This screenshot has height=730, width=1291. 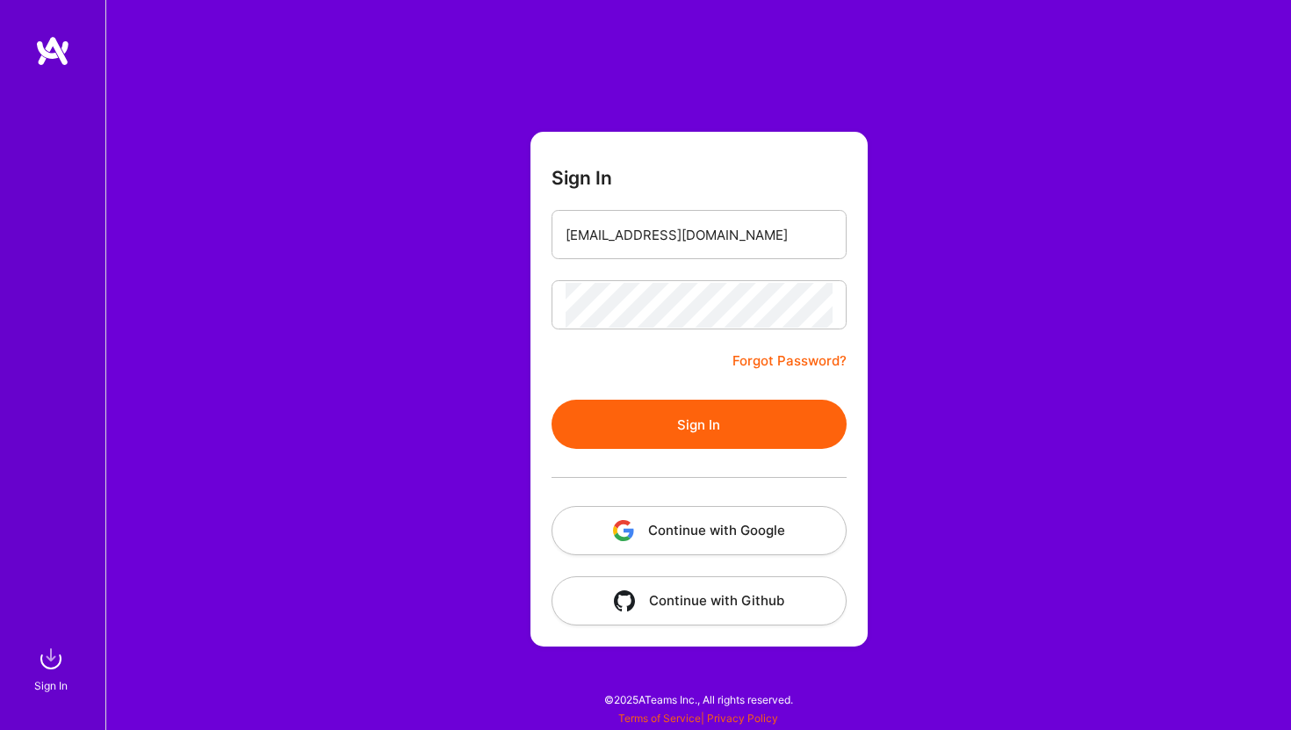 What do you see at coordinates (51, 685) in the screenshot?
I see `div: Sign In` at bounding box center [51, 685].